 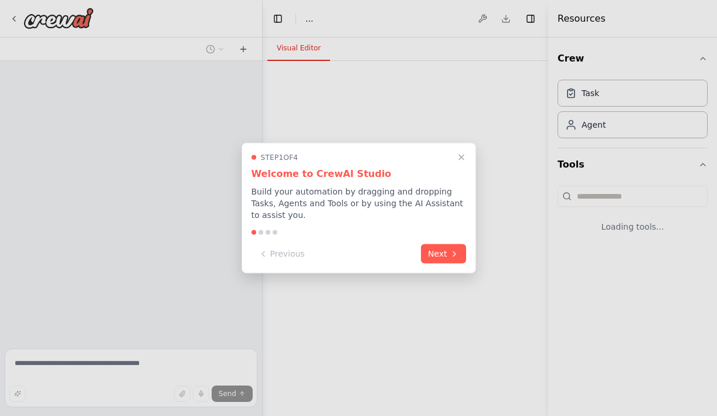 What do you see at coordinates (278, 19) in the screenshot?
I see `button: Hide left sidebar` at bounding box center [278, 19].